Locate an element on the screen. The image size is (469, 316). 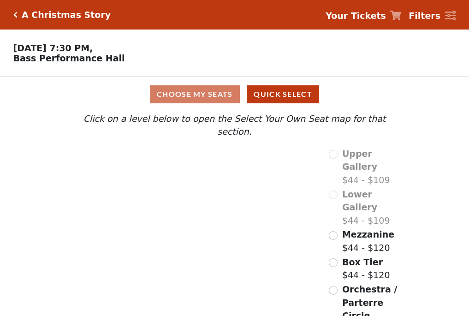
span: Box Tier is located at coordinates (363, 262).